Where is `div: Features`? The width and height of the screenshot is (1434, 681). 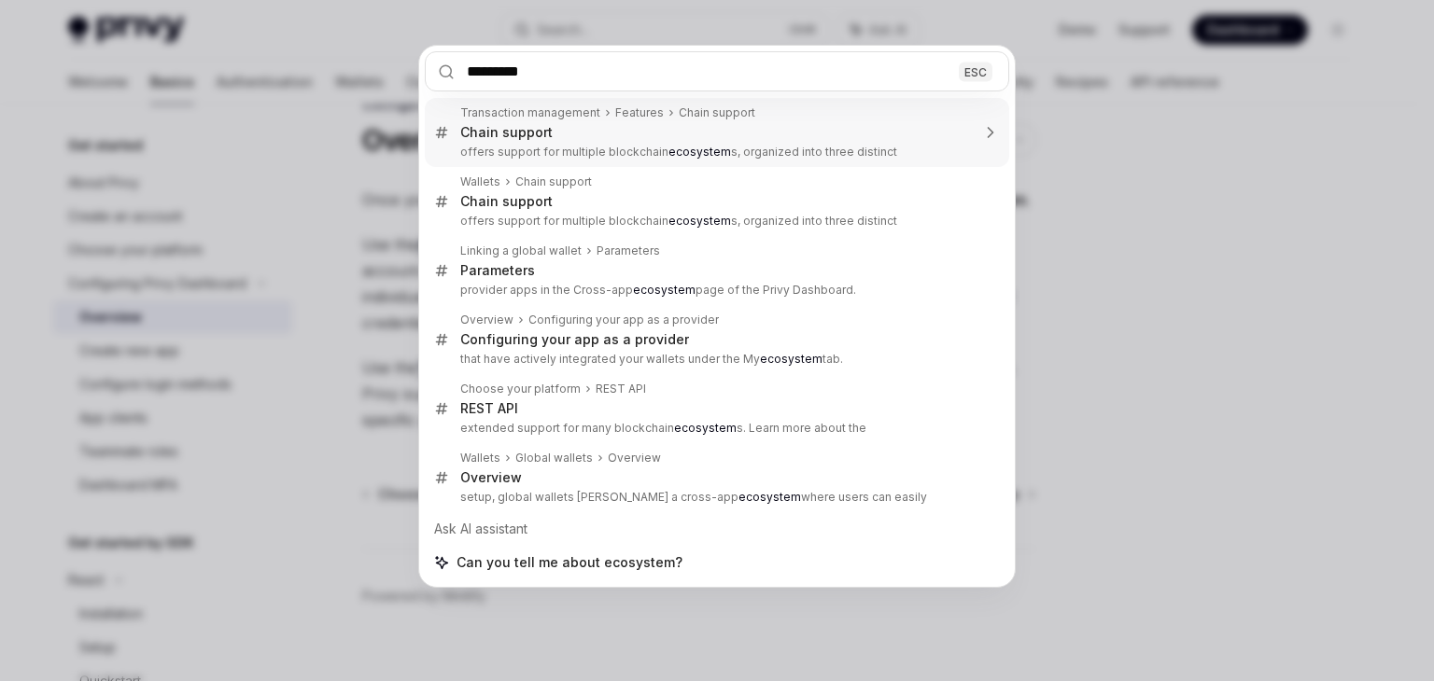 div: Features is located at coordinates (639, 113).